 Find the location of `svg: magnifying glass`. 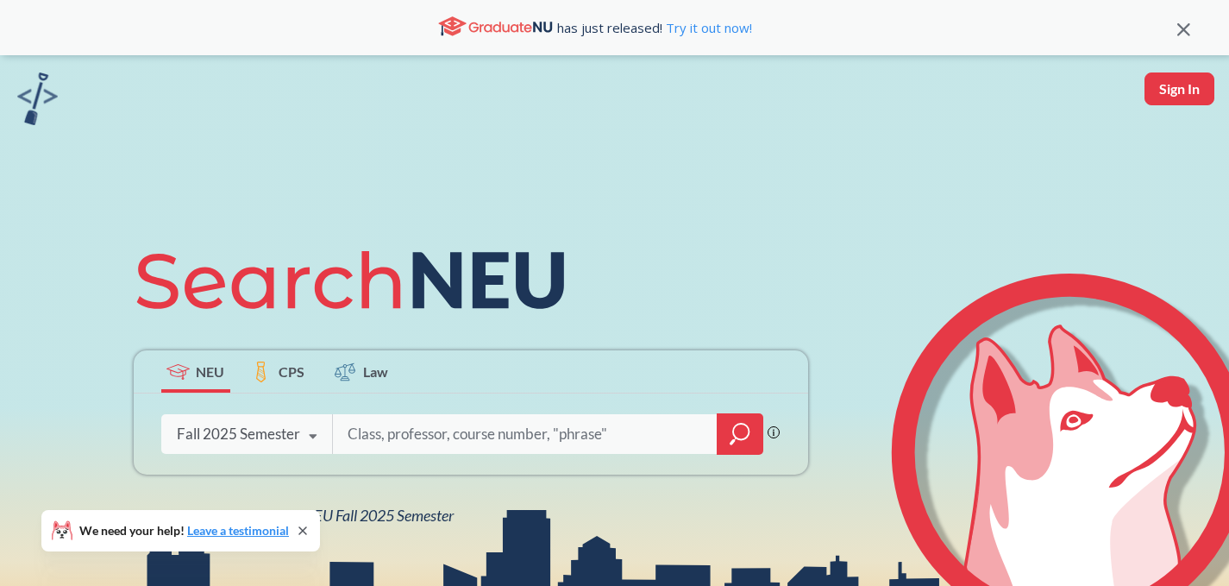

svg: magnifying glass is located at coordinates (740, 434).